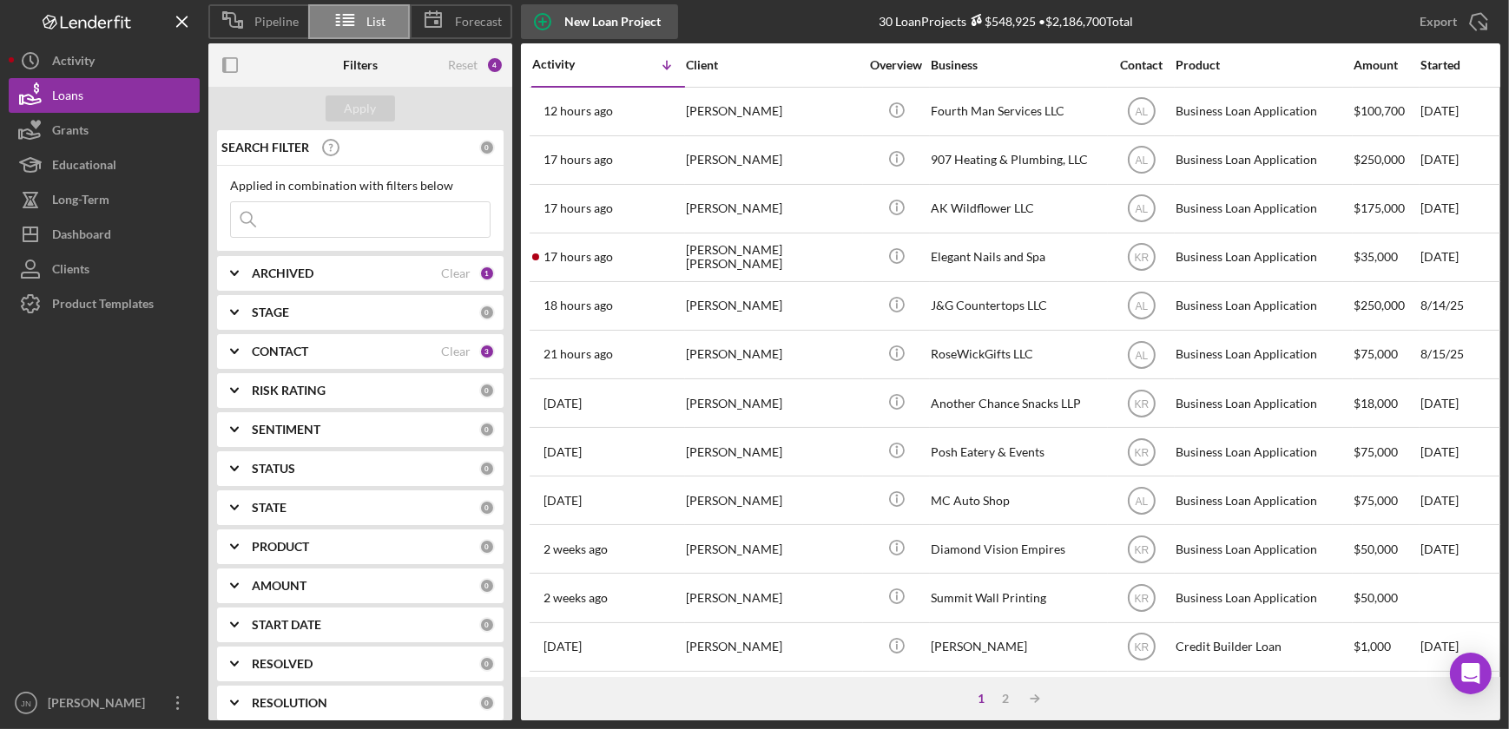 Image resolution: width=1509 pixels, height=729 pixels. Describe the element at coordinates (495, 65) in the screenshot. I see `div: 4` at that location.